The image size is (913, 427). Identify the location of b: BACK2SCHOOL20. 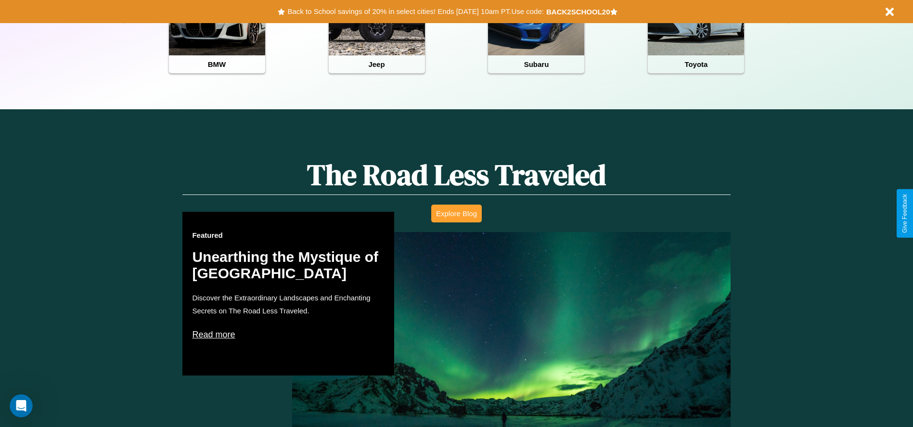
(578, 12).